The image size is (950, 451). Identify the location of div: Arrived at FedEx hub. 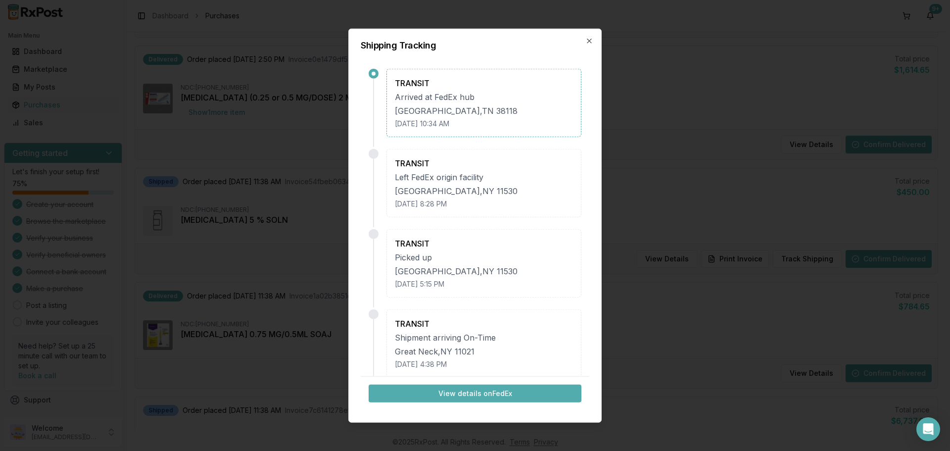
(484, 96).